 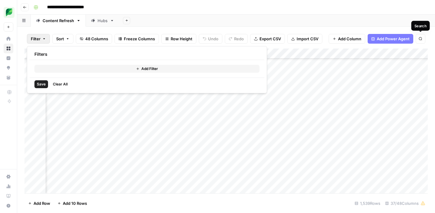 What do you see at coordinates (39, 203) in the screenshot?
I see `button: Add Row` at bounding box center [39, 203].